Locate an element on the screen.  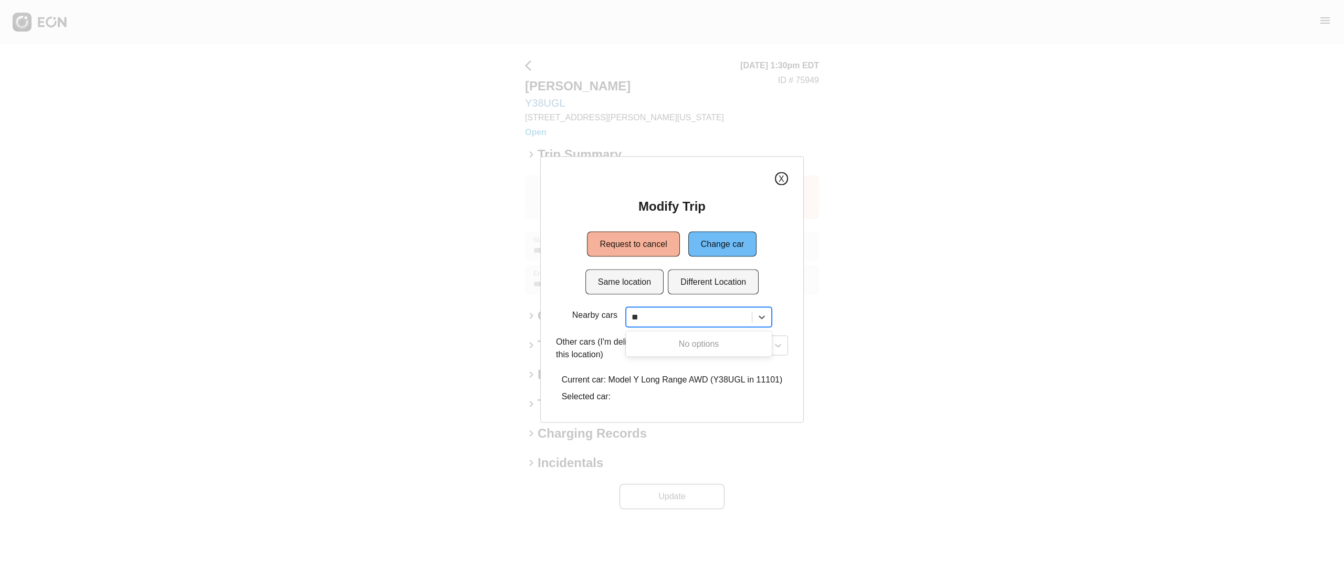
p: Nearby cars is located at coordinates (595, 315).